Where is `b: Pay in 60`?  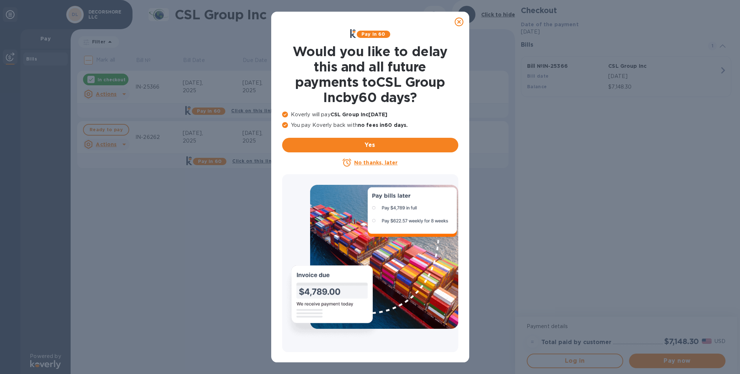
b: Pay in 60 is located at coordinates (373, 34).